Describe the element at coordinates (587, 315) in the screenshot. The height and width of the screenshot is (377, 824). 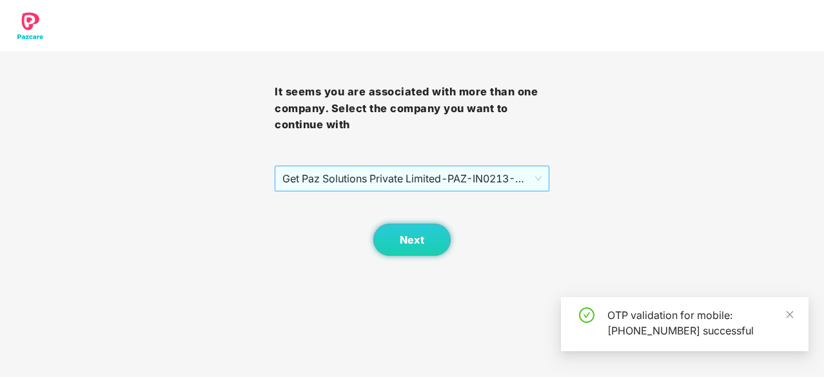
I see `span: check-circle` at that location.